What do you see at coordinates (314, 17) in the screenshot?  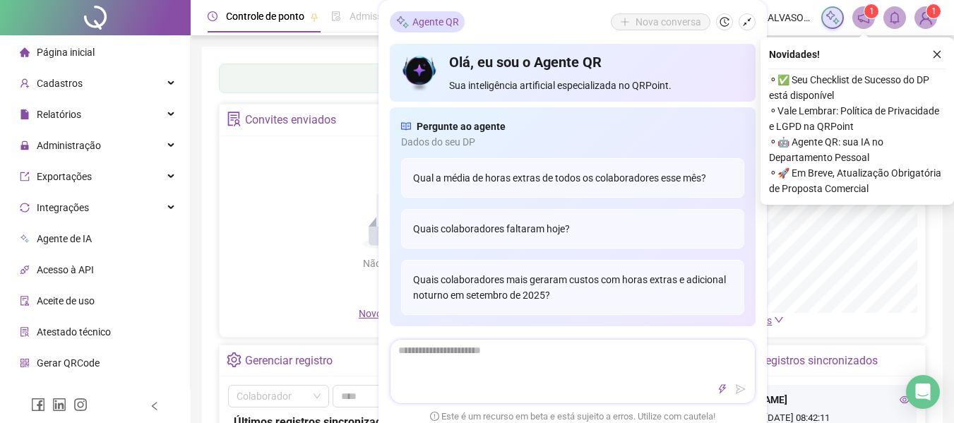 I see `span: pushpin` at bounding box center [314, 17].